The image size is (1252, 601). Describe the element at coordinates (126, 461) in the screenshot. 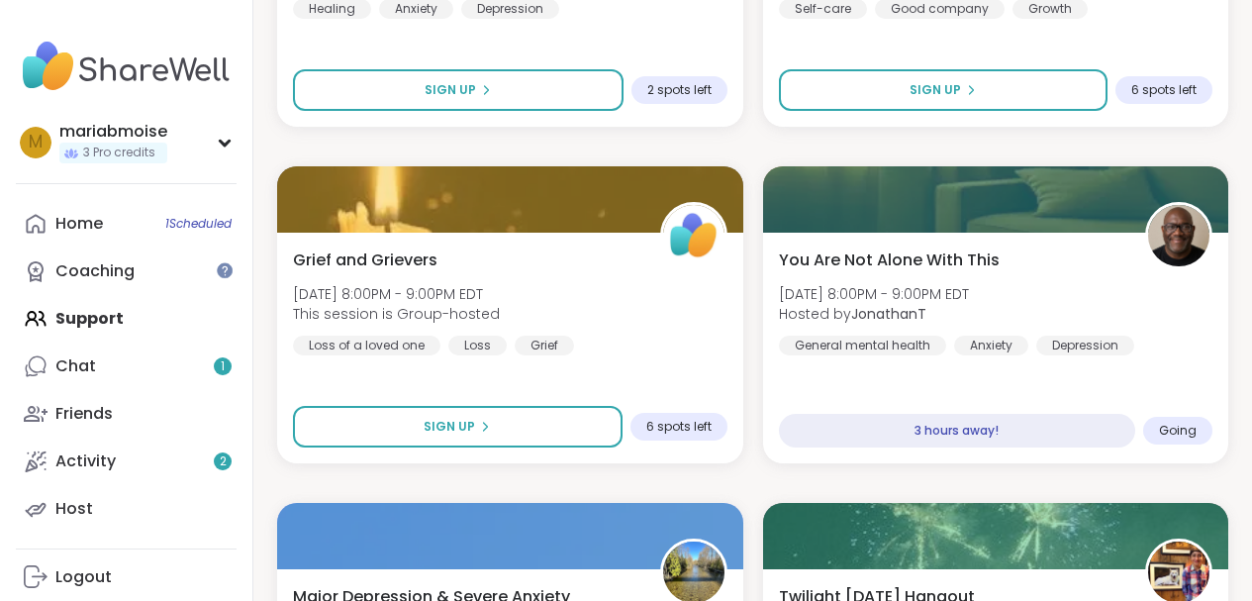

I see `a: Activity2` at that location.